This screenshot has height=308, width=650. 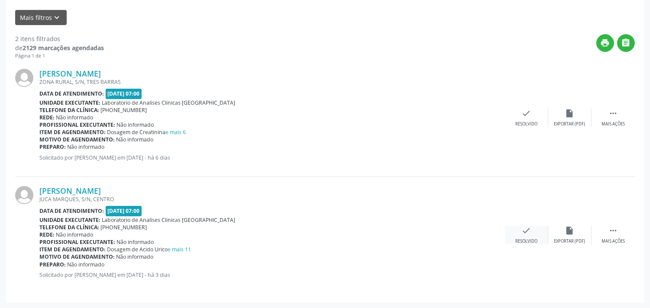 What do you see at coordinates (176, 132) in the screenshot?
I see `a: e mais 6` at bounding box center [176, 132].